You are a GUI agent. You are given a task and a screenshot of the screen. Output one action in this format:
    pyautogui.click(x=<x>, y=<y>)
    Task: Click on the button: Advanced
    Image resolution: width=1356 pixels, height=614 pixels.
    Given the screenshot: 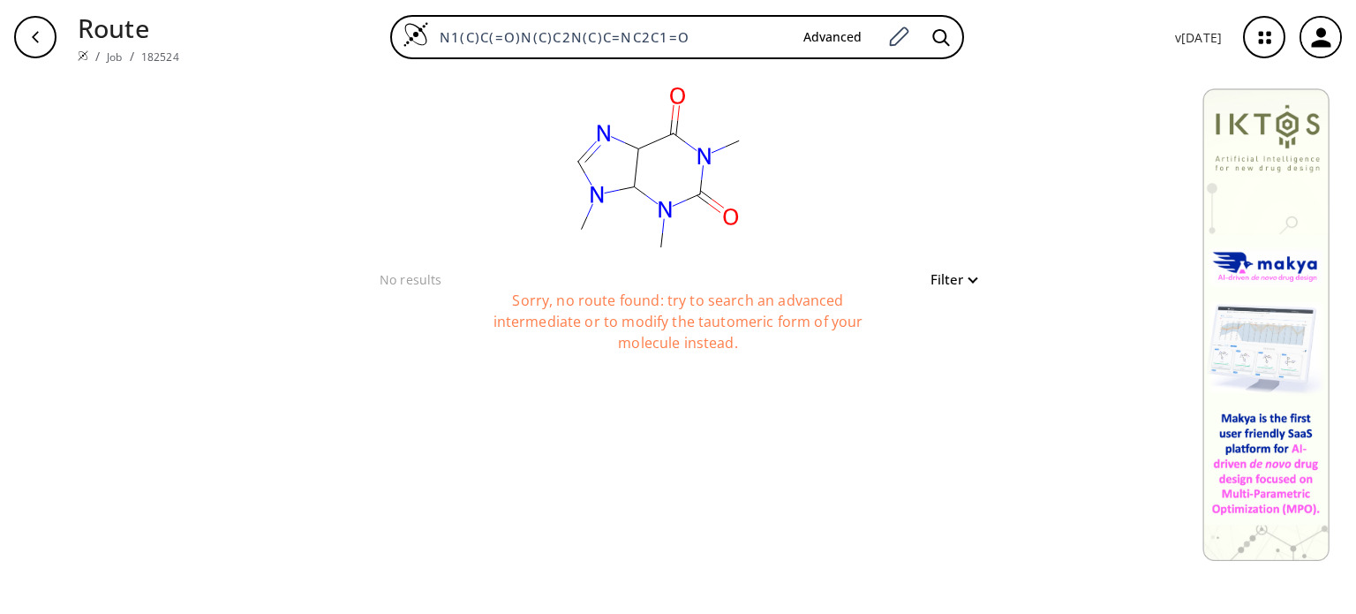 What is the action you would take?
    pyautogui.click(x=833, y=37)
    